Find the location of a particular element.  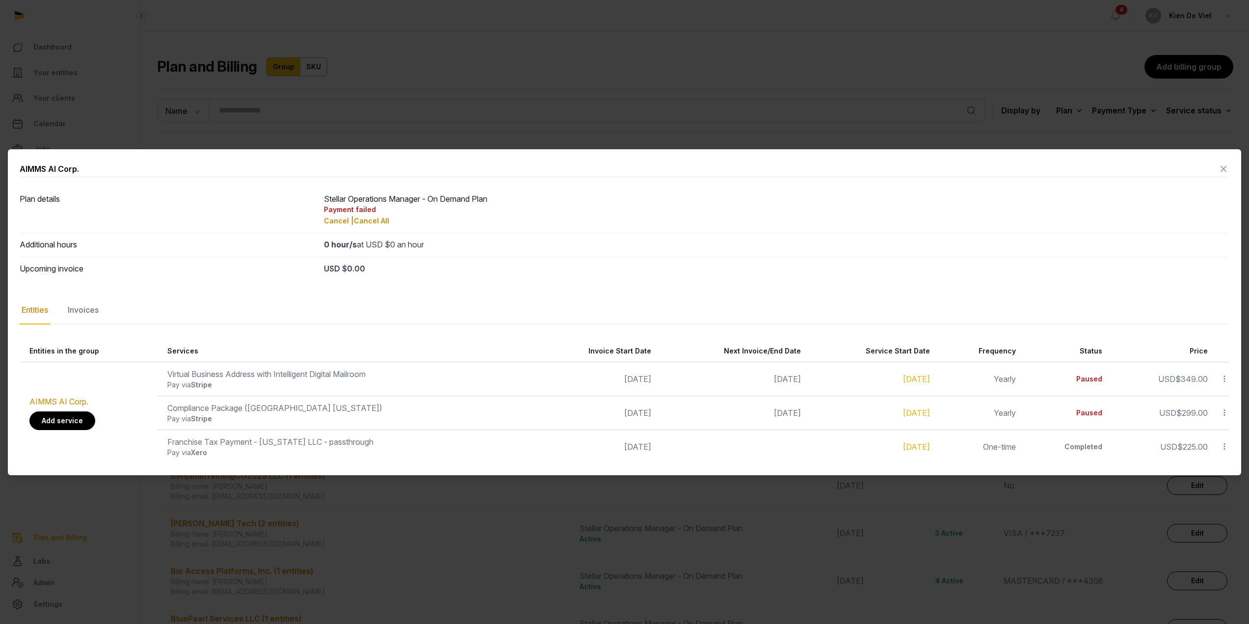

div: Stellar Operations Manager - On Demand Plan is located at coordinates (776, 210).